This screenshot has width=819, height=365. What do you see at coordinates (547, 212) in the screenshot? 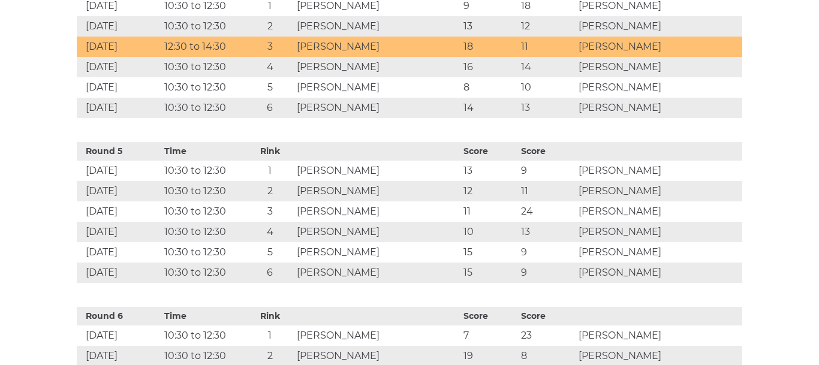
I see `td: 24` at bounding box center [547, 212].